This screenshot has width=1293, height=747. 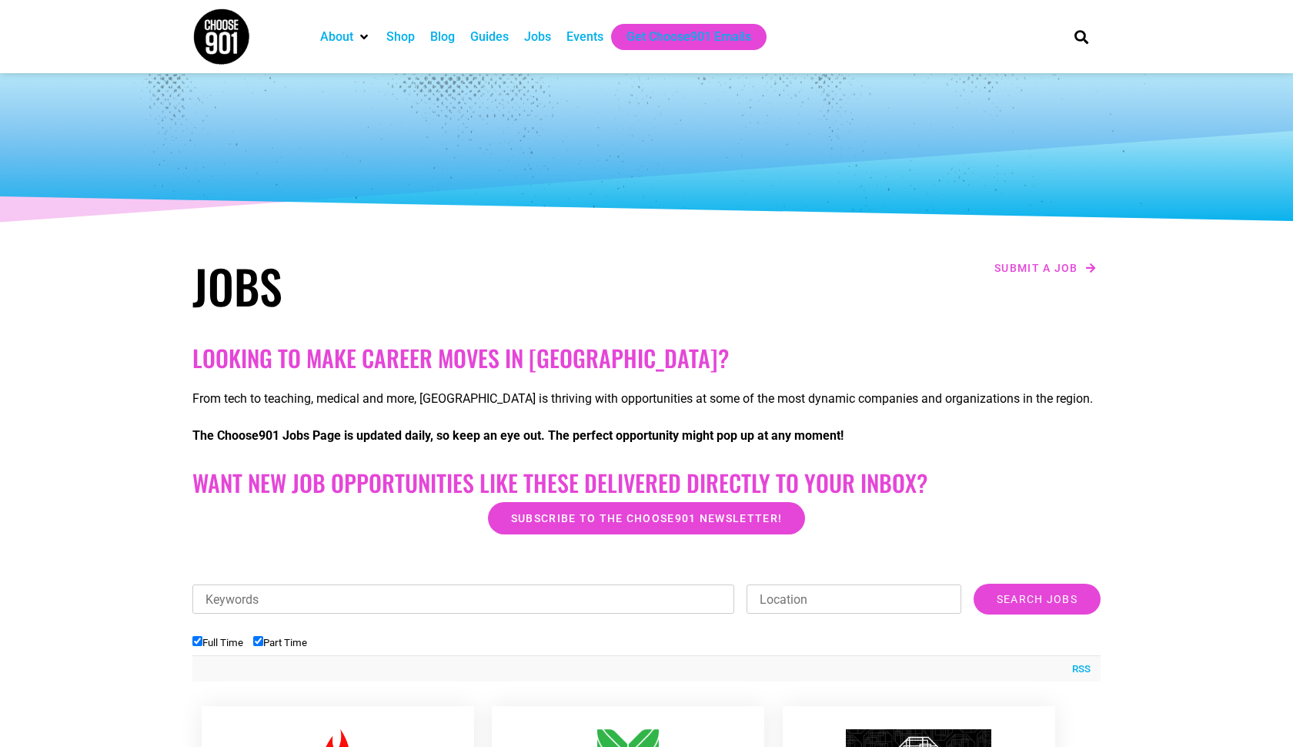 I want to click on label: Part Time, so click(x=280, y=642).